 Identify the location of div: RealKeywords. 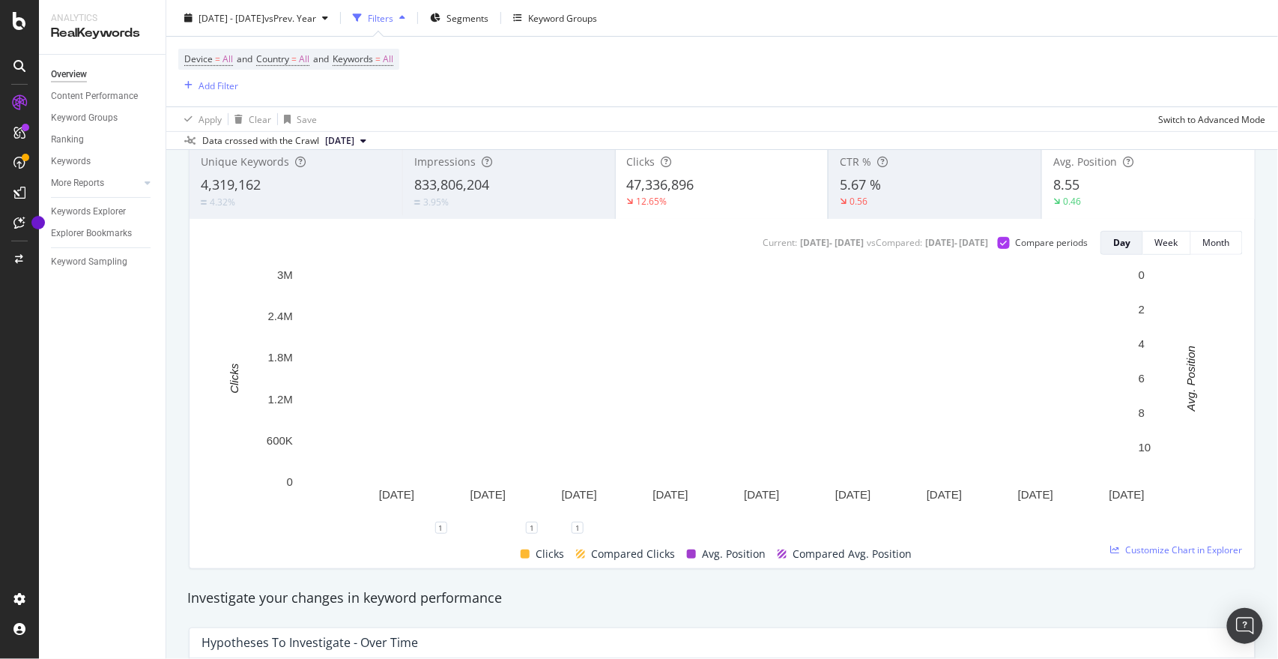
(102, 33).